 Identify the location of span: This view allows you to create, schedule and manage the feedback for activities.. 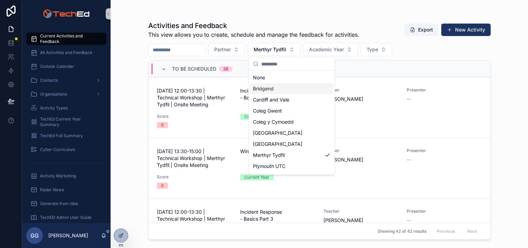
(254, 35).